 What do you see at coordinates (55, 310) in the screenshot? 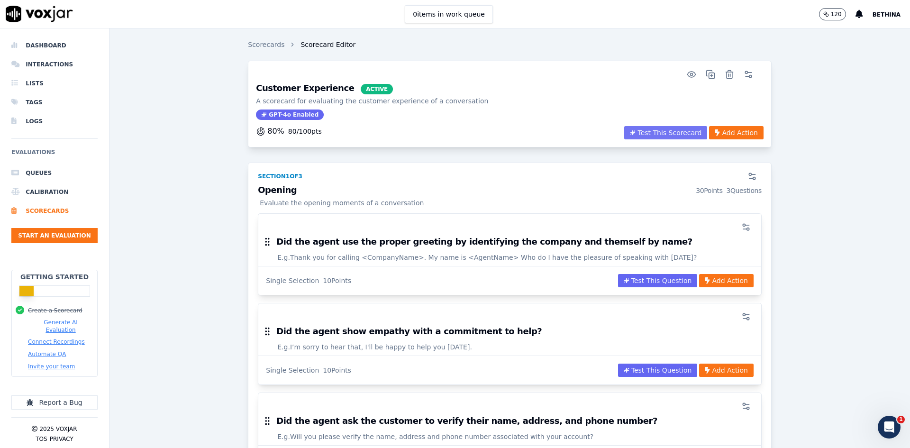
I see `button: Create a Scorecard` at bounding box center [55, 310].